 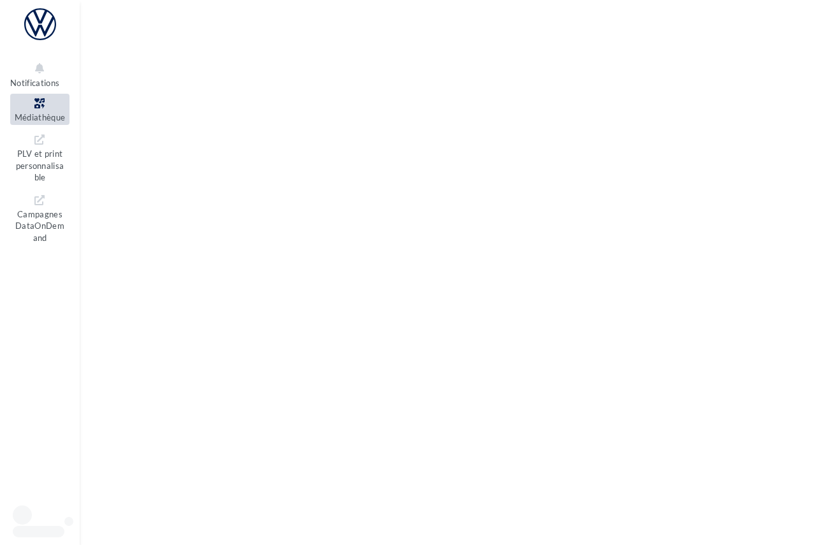 What do you see at coordinates (40, 224) in the screenshot?
I see `span: Campagnes DataOnDemand` at bounding box center [40, 224].